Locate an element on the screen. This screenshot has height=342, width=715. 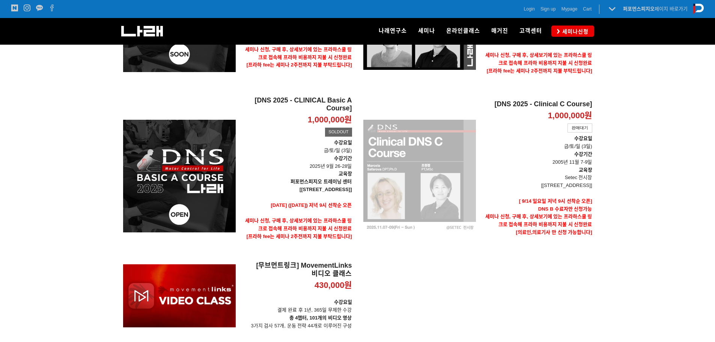
a: [무브먼트링크] MovementLinks 비디오 클래스 430,000원 수강요일결제 완료 후 1년, 365일 무제한 수강총 4챕터, 101개의 비디오 영상3가지 검사 57개,... is located at coordinates (297, 295).